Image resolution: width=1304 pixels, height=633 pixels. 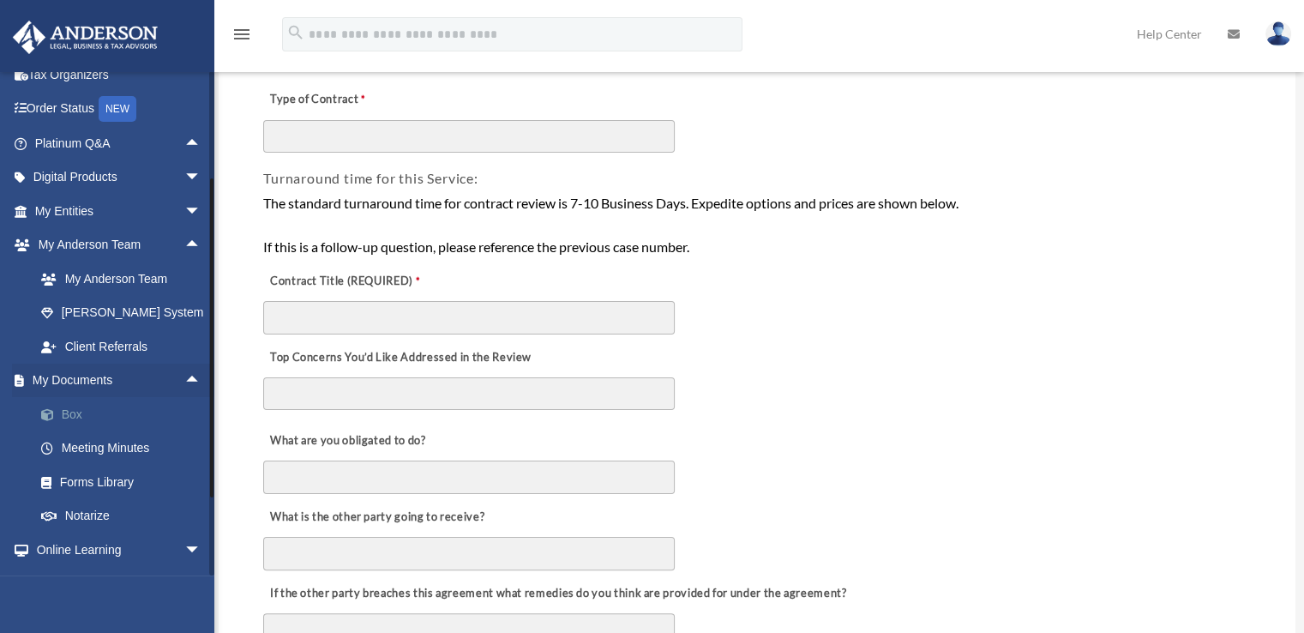 I want to click on a: Notarize, so click(x=125, y=516).